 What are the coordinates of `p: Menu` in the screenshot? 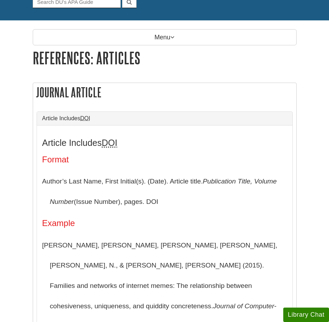 It's located at (165, 37).